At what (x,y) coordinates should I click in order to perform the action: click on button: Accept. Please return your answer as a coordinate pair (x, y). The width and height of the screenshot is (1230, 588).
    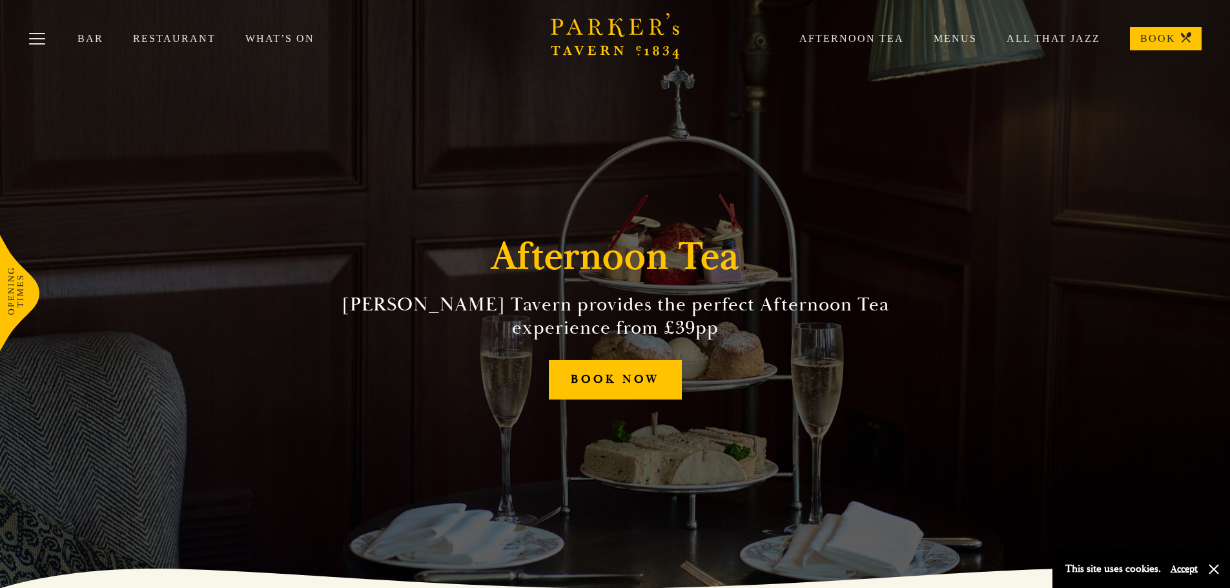
    Looking at the image, I should click on (1185, 569).